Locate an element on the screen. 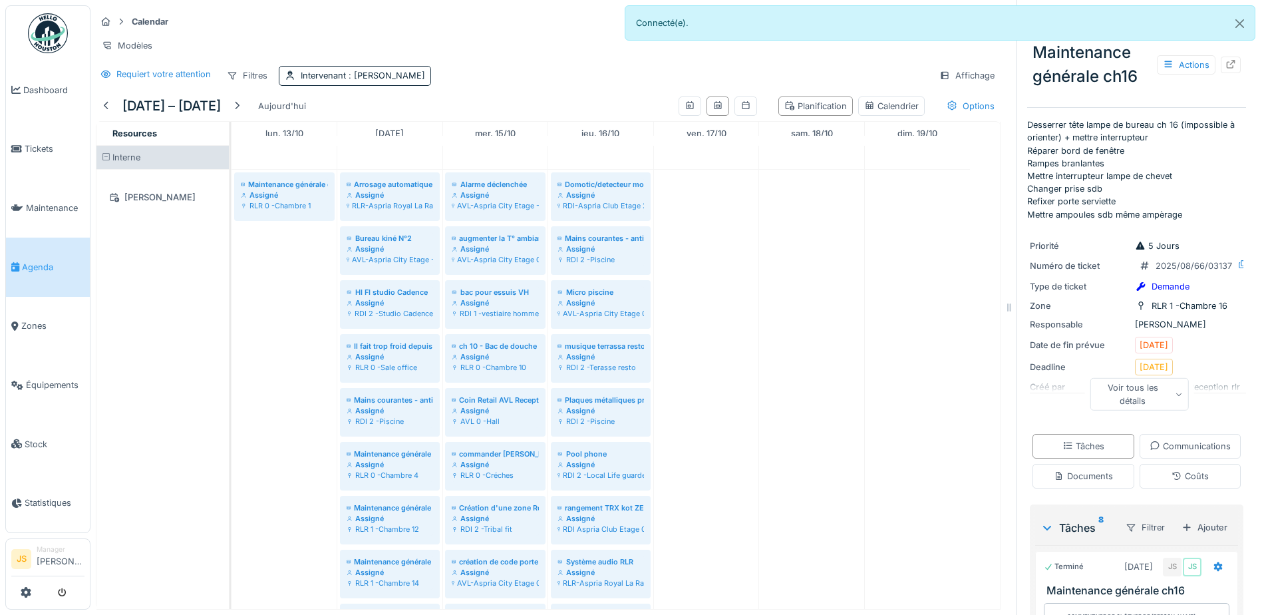 The image size is (1262, 615). img: Badge_color-CXgf-gQk.svg is located at coordinates (48, 33).